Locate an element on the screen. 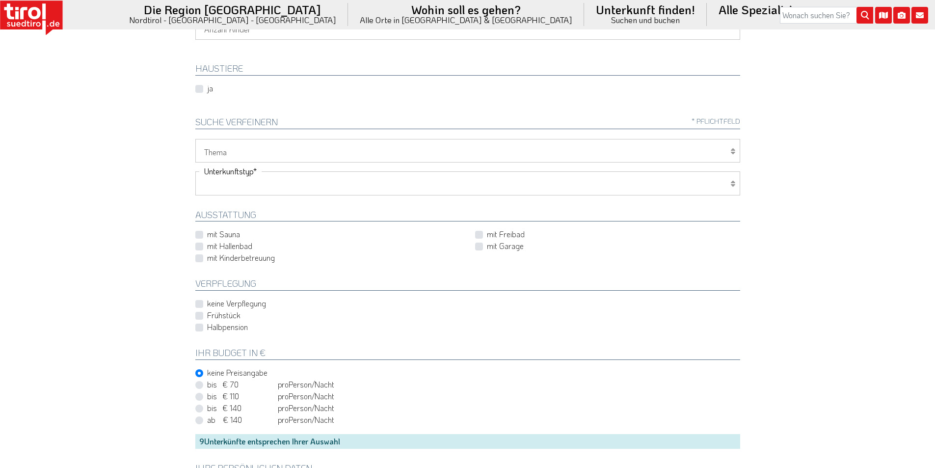  input: Wonach suchen Sie? is located at coordinates (827, 15).